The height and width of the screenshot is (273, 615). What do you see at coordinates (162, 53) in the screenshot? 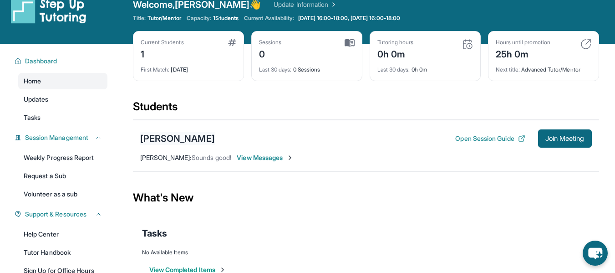
I see `div: 1` at bounding box center [162, 53].